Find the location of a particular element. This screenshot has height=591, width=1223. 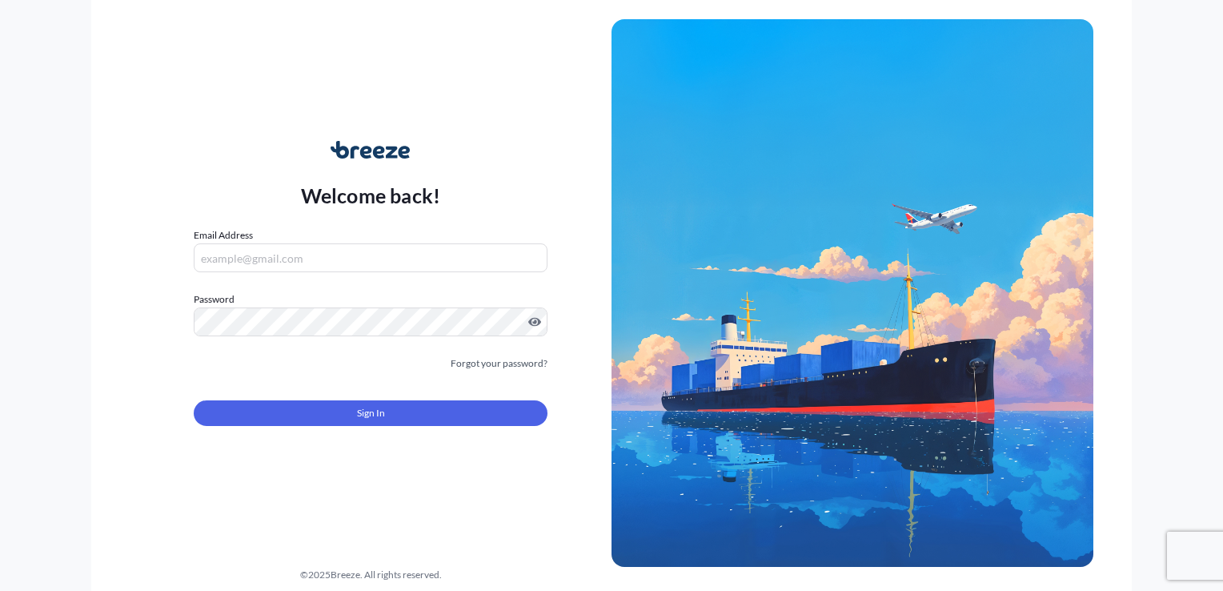

a: Forgot your password? is located at coordinates (499, 363).